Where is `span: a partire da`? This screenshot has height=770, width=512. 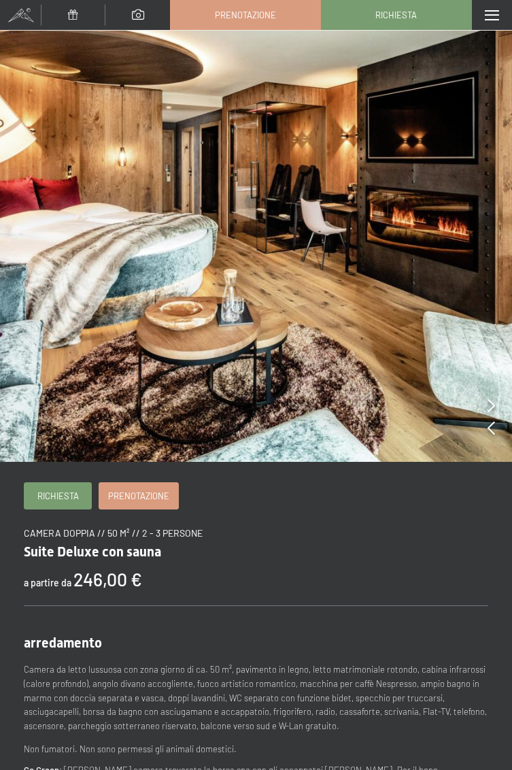 span: a partire da is located at coordinates (48, 582).